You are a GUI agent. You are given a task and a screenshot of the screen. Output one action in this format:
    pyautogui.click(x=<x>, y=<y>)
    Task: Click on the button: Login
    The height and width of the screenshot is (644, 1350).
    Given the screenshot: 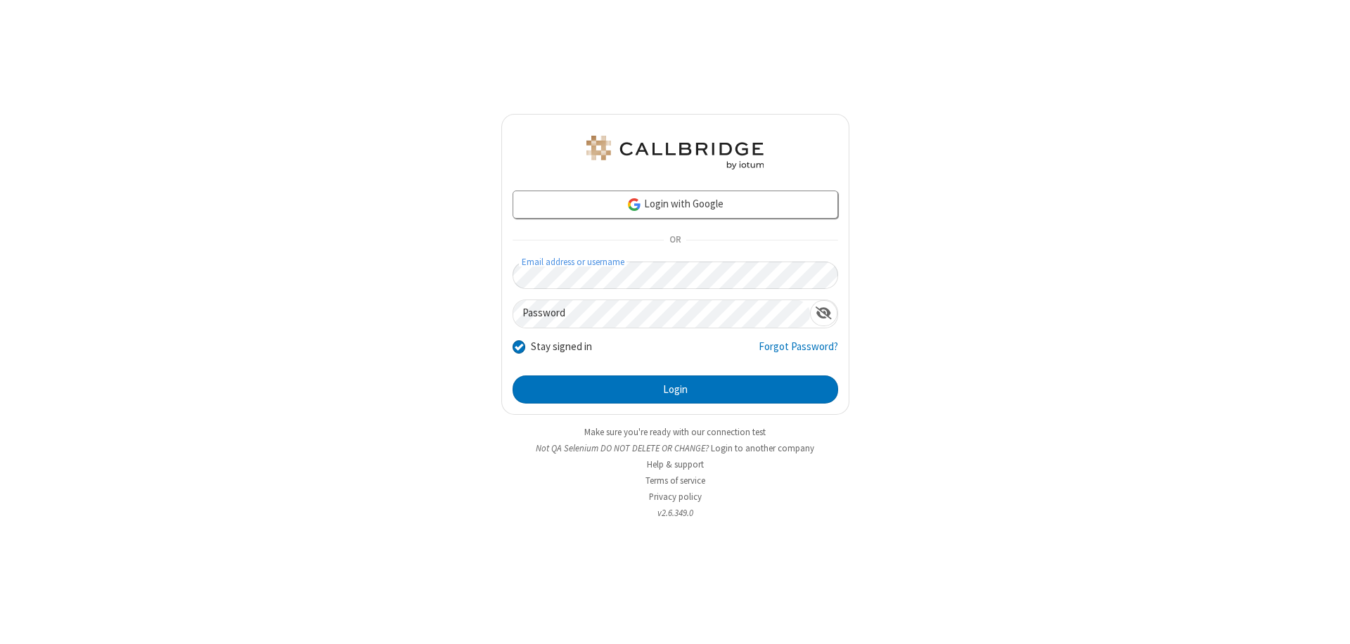 What is the action you would take?
    pyautogui.click(x=675, y=390)
    